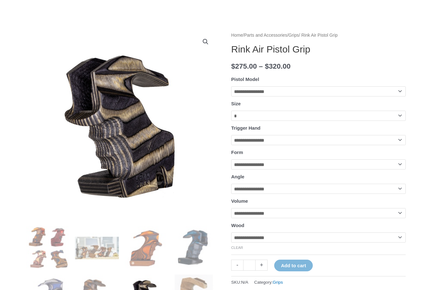  What do you see at coordinates (48, 248) in the screenshot?
I see `img: Rink Air Pistol Grip` at bounding box center [48, 248].